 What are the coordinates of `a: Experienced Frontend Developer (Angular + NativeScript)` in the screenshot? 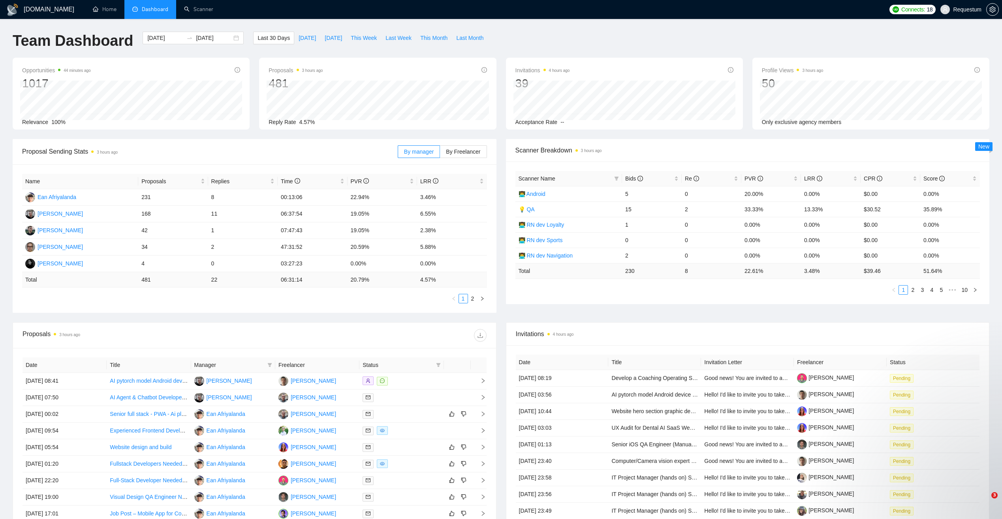 It's located at (181, 431).